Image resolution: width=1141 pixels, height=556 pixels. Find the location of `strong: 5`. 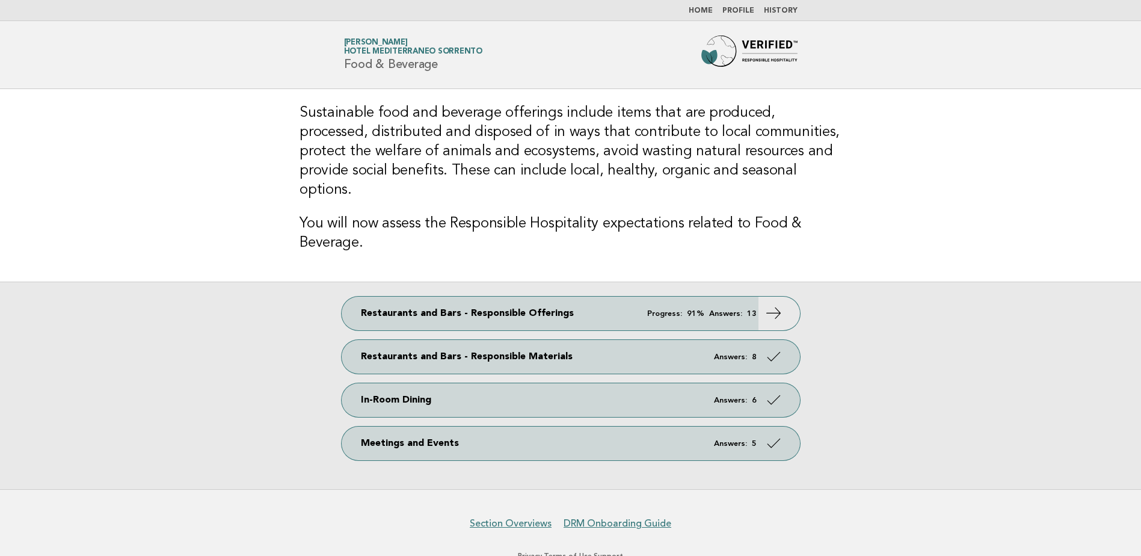

strong: 5 is located at coordinates (754, 443).